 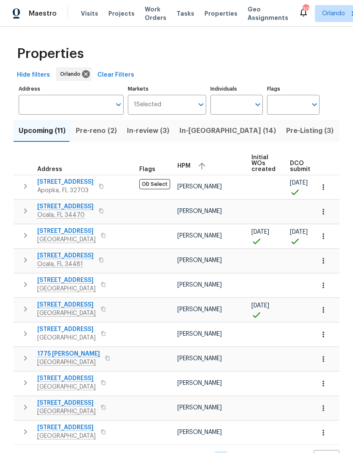 I want to click on span: Flags, so click(x=147, y=169).